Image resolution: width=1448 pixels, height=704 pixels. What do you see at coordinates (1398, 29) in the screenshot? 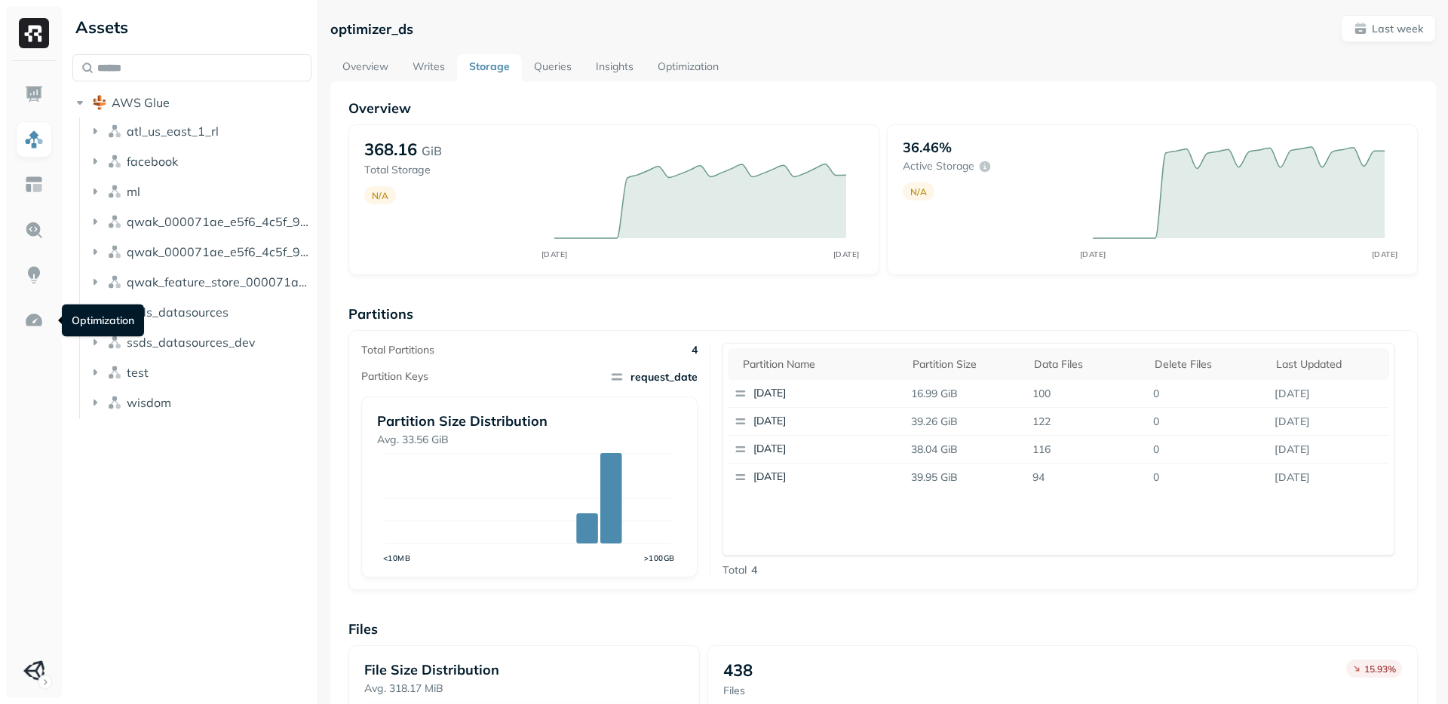
I see `p: Last week` at bounding box center [1398, 29].